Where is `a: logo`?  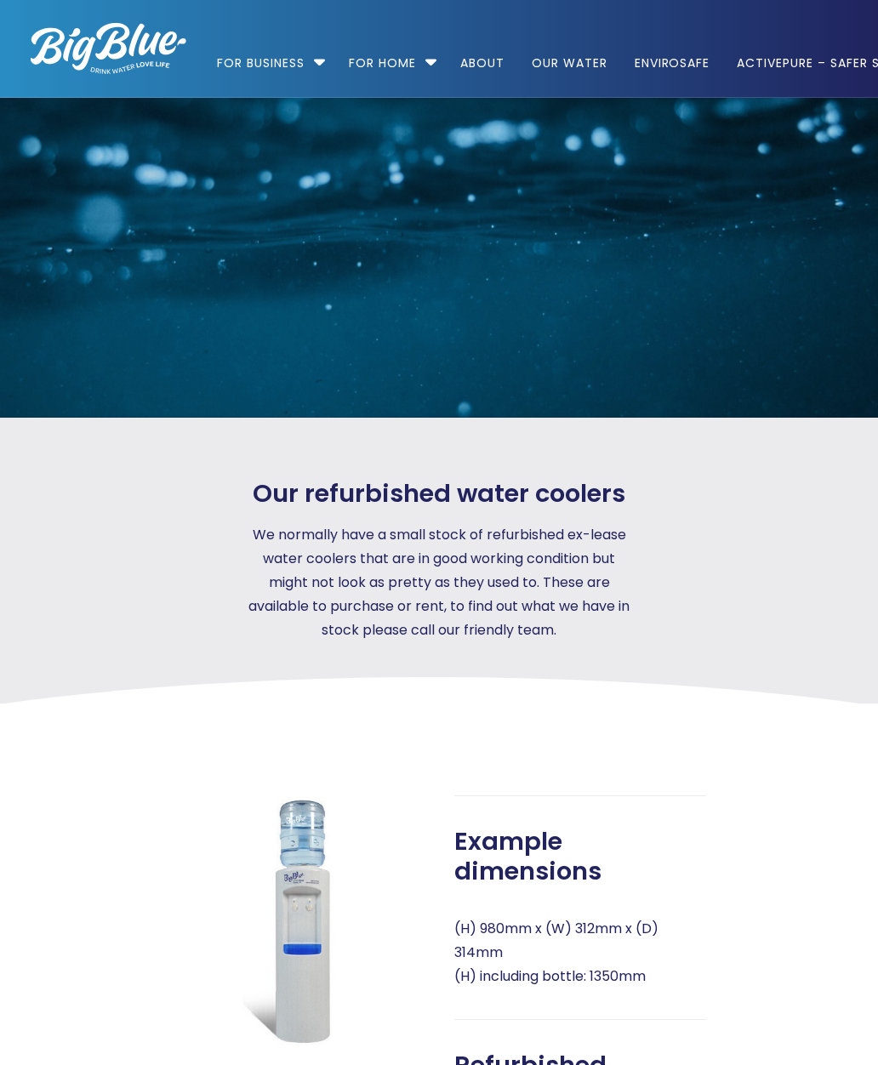 a: logo is located at coordinates (108, 49).